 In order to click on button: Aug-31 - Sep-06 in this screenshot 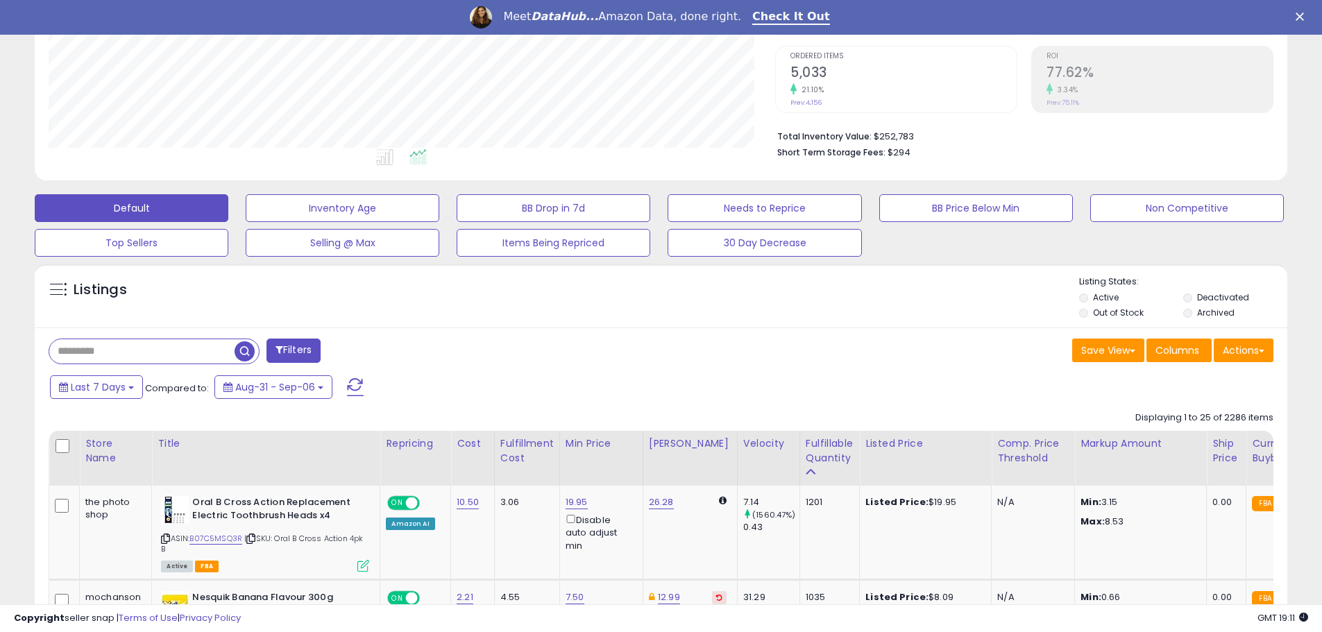, I will do `click(273, 387)`.